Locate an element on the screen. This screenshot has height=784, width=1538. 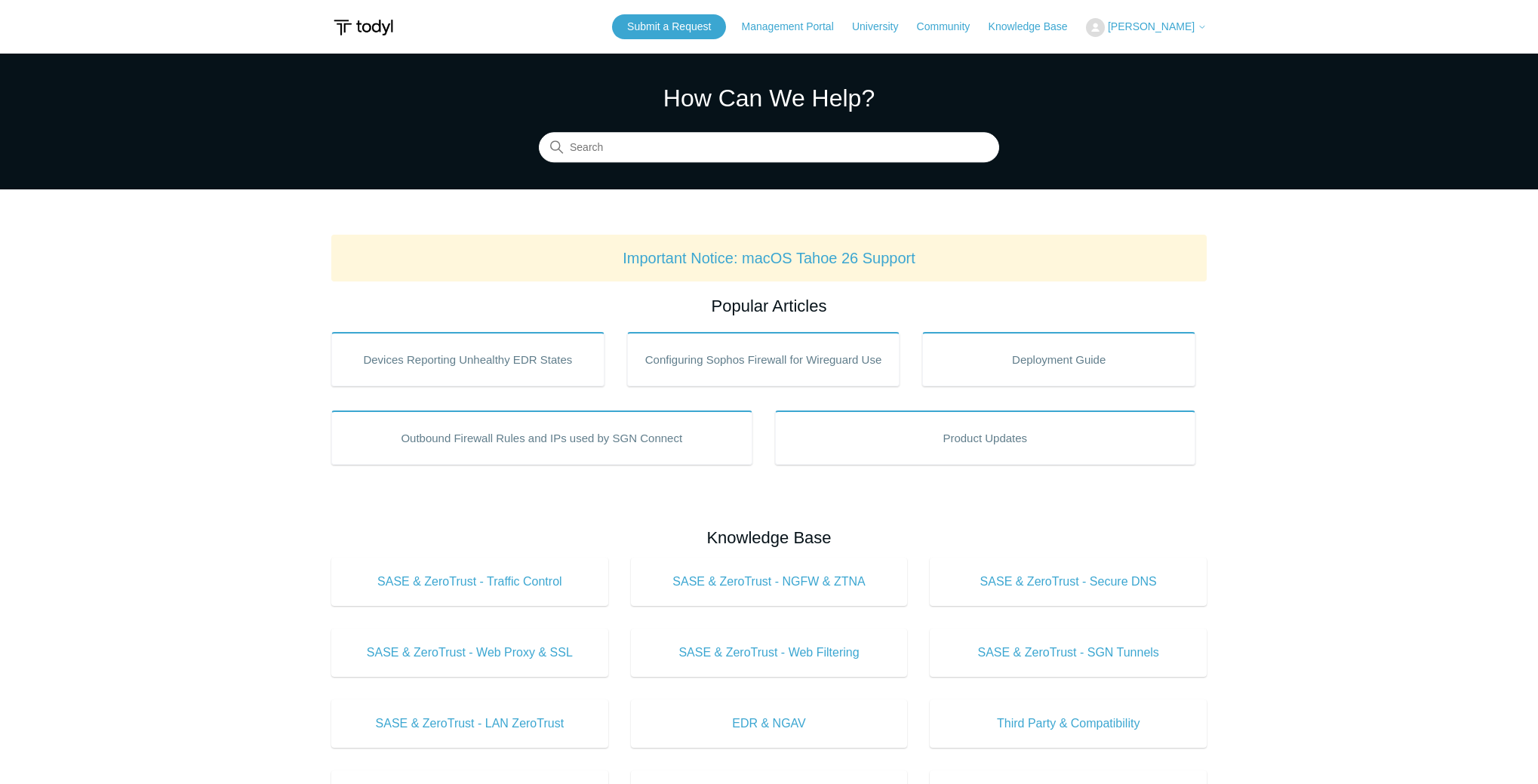
a: SASE & ZeroTrust - LAN ZeroTrust is located at coordinates (469, 723).